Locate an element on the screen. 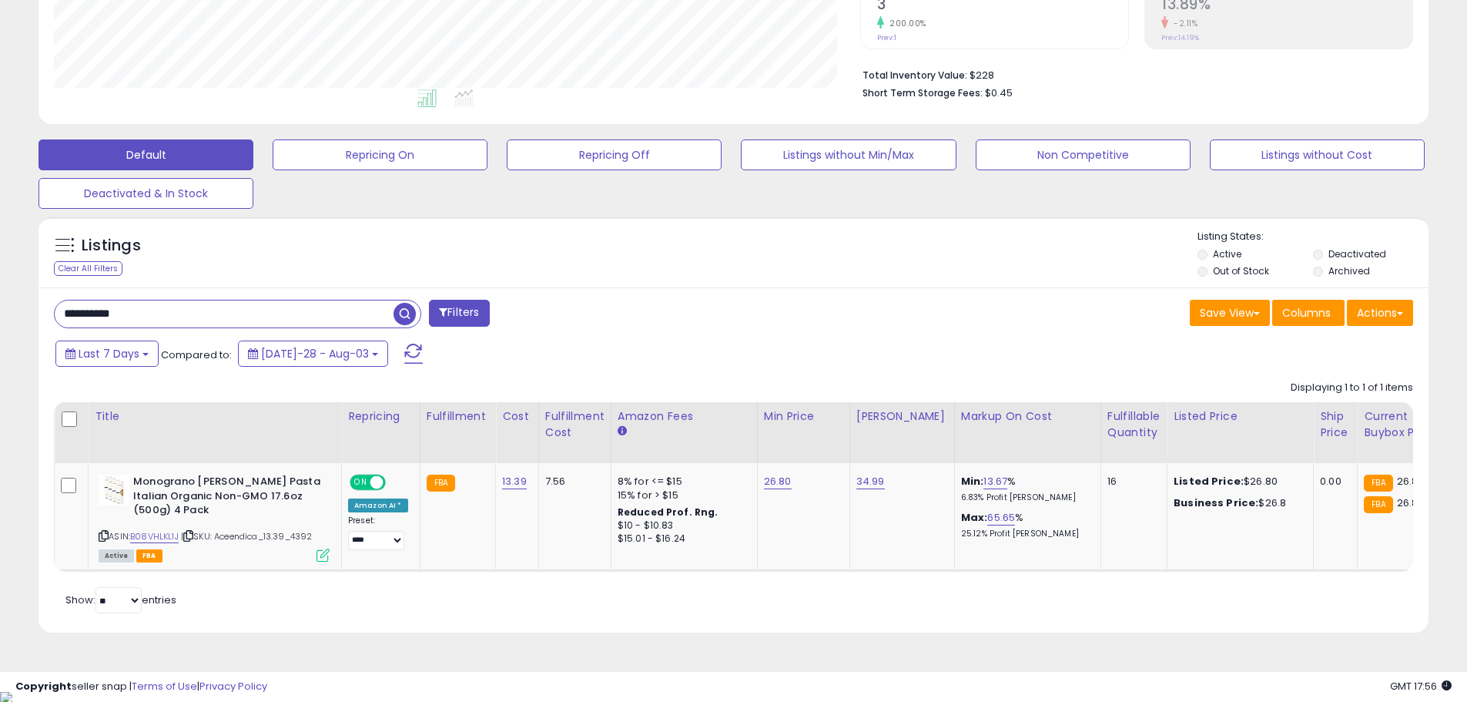 This screenshot has height=702, width=1467. div: $15.01 - $16.24 is located at coordinates (682, 538).